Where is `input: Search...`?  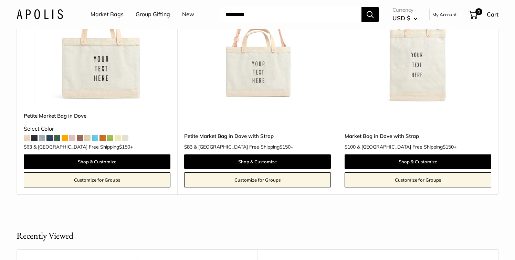 input: Search... is located at coordinates (290, 14).